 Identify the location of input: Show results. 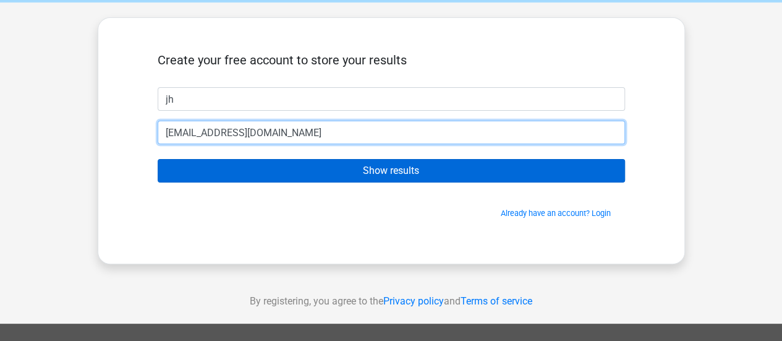
(391, 171).